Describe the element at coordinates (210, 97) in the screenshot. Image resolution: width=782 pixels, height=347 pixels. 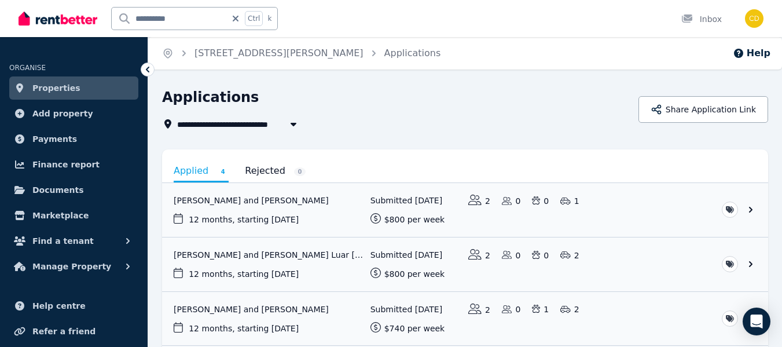
I see `h1: Applications` at that location.